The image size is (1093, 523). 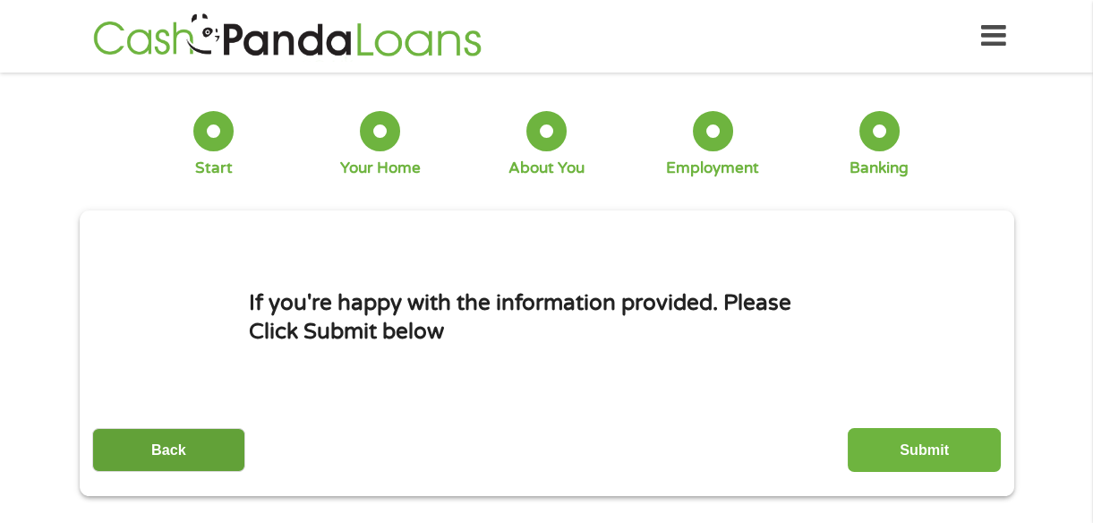 I want to click on div: Employment, so click(x=713, y=168).